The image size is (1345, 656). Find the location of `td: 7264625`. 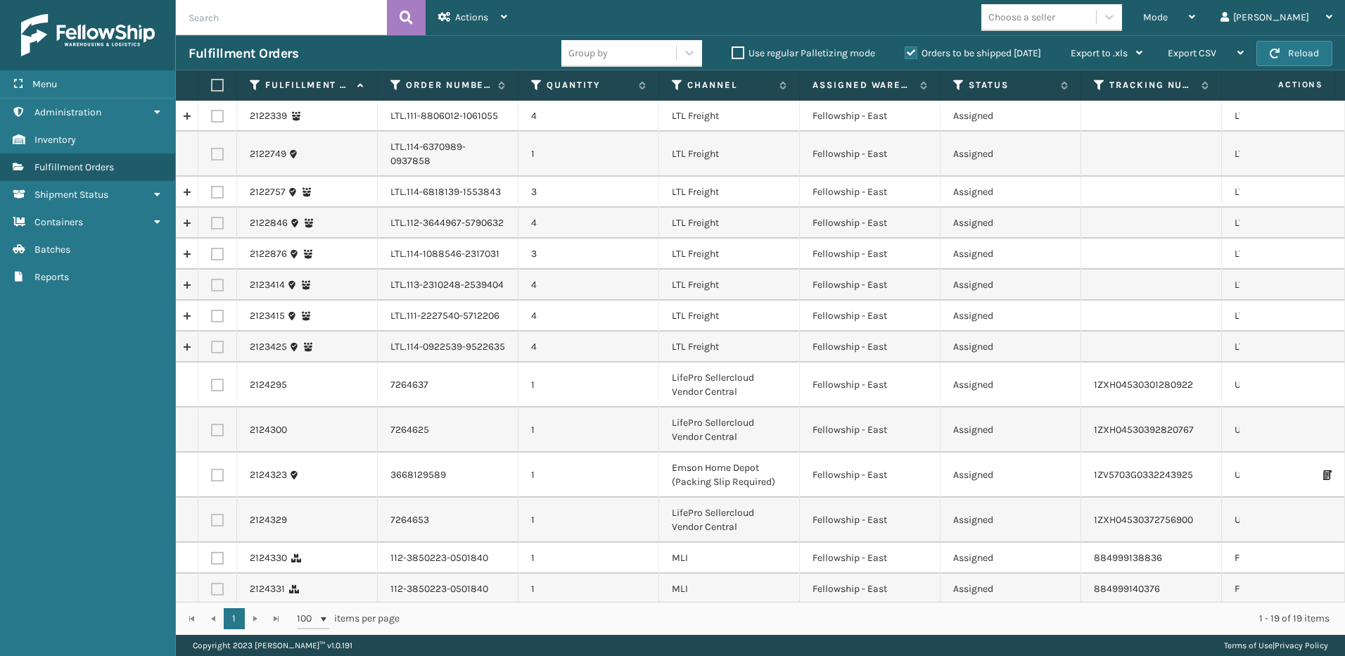

td: 7264625 is located at coordinates (448, 430).